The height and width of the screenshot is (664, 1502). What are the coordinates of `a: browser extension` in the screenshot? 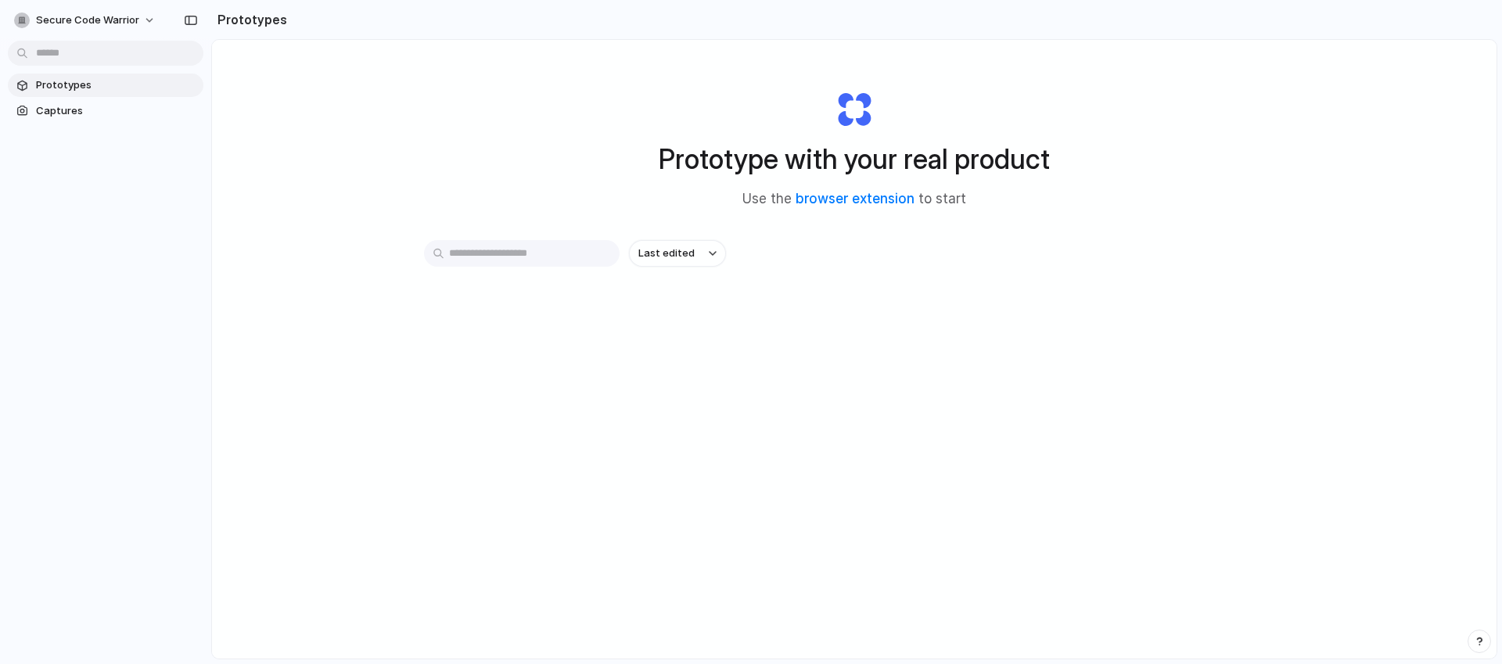 It's located at (855, 199).